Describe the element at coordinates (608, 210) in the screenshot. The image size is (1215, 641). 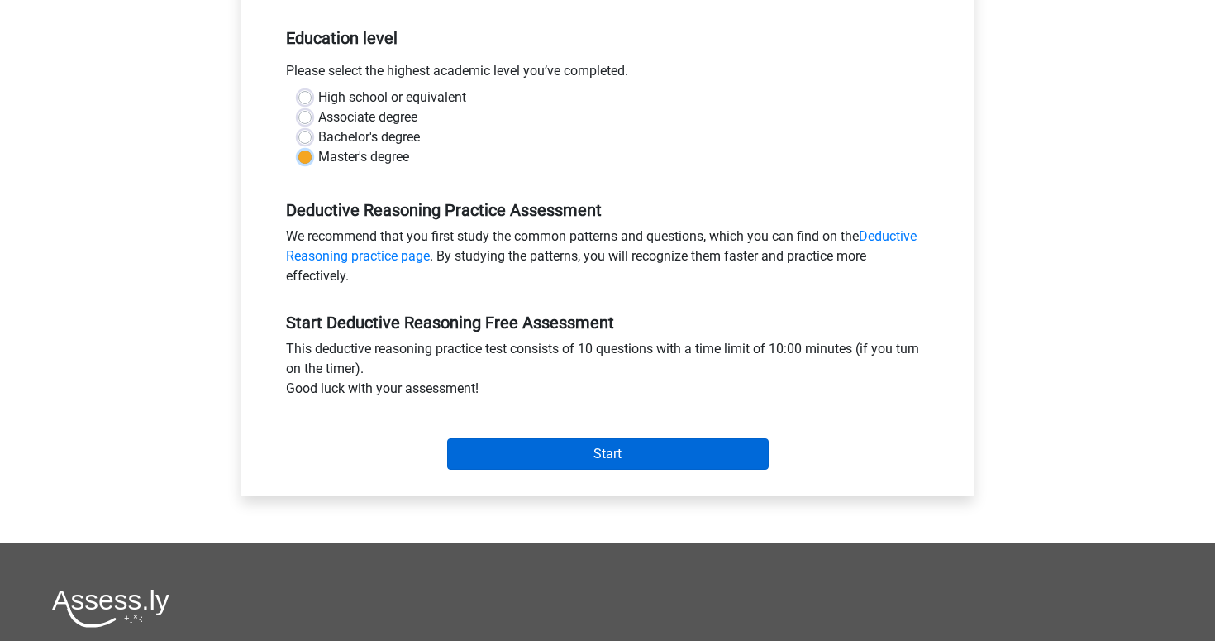
I see `h5: Deductive Reasoning Practice Assessment` at that location.